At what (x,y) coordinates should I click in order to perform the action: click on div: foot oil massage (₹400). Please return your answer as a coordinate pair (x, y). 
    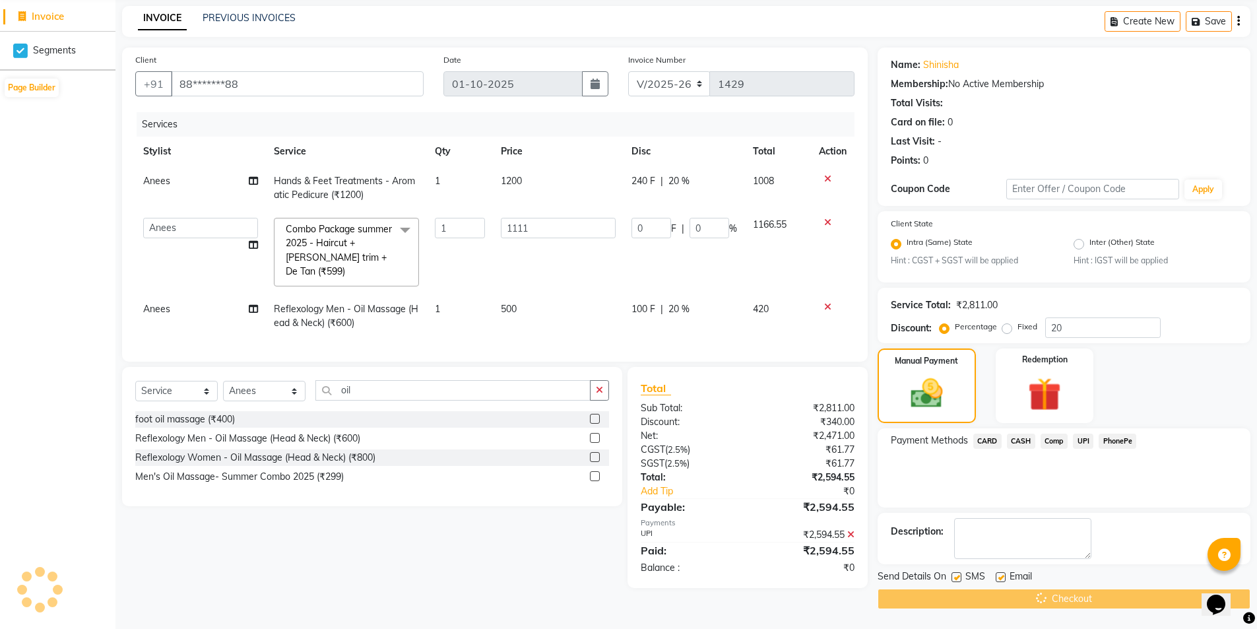
    Looking at the image, I should click on (185, 419).